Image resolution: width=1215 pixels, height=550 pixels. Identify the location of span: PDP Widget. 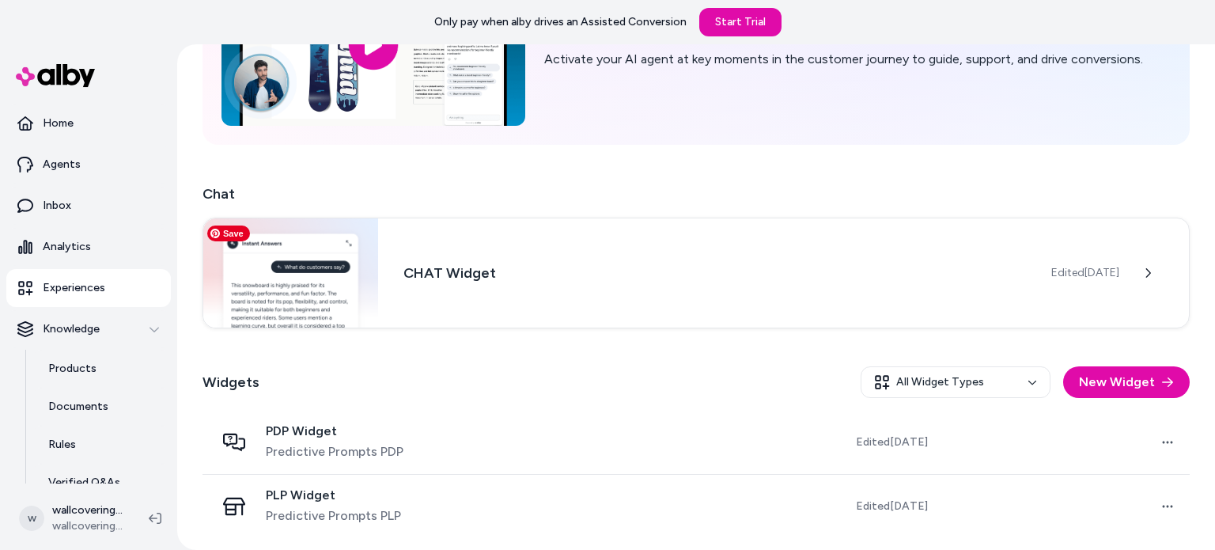
(335, 431).